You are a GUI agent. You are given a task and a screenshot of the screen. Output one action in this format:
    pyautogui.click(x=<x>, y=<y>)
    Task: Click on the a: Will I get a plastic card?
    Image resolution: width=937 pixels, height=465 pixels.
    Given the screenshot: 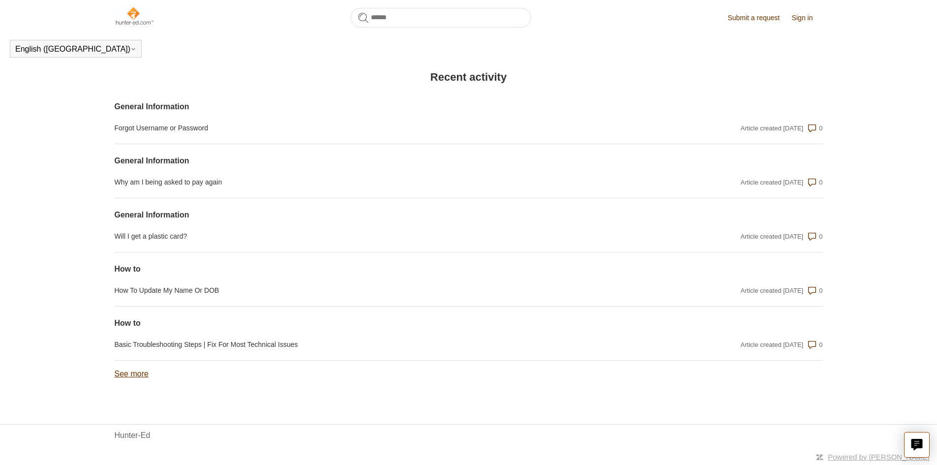 What is the action you would take?
    pyautogui.click(x=362, y=236)
    